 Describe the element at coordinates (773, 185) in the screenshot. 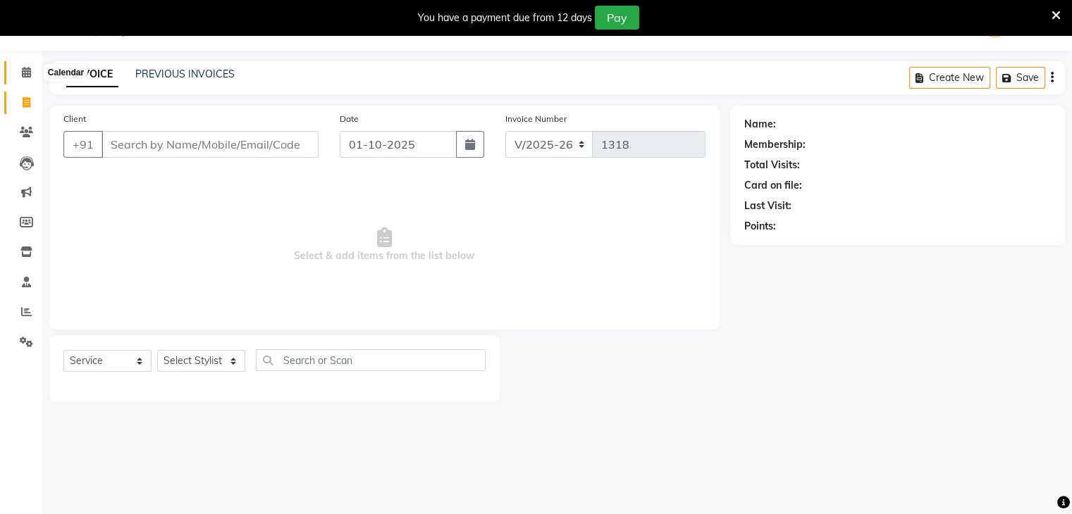

I see `div: Card on file:` at that location.